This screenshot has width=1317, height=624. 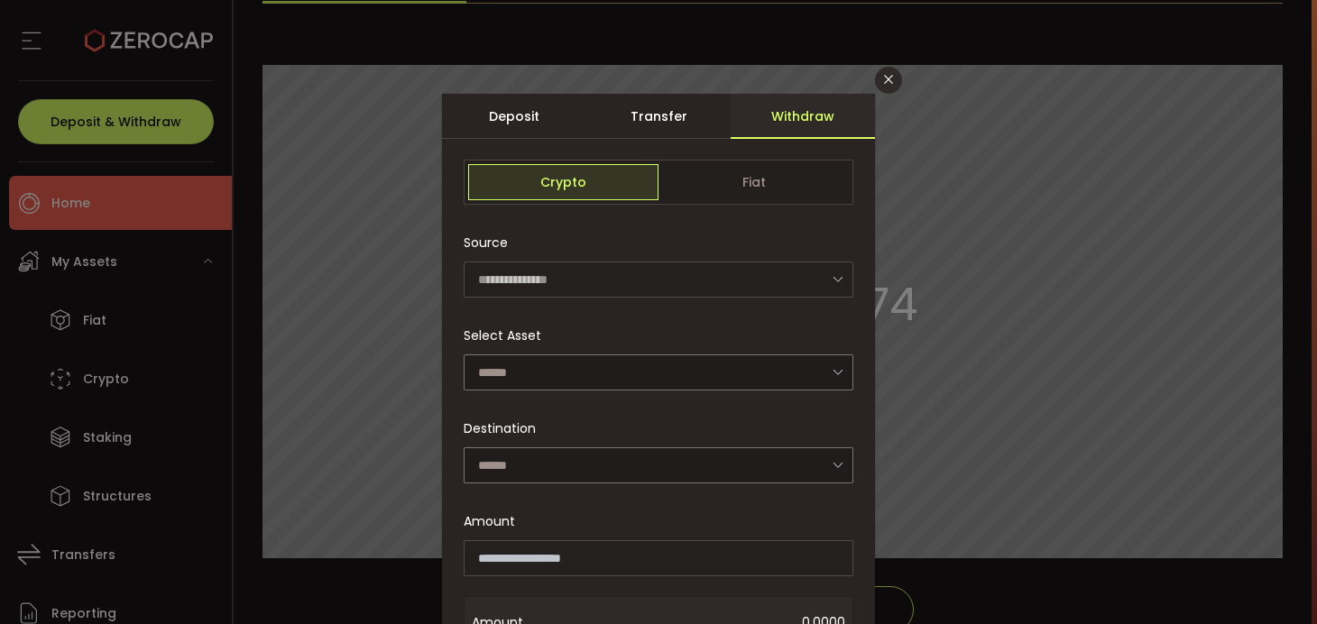 I want to click on div: Chat Widget, so click(x=1210, y=527).